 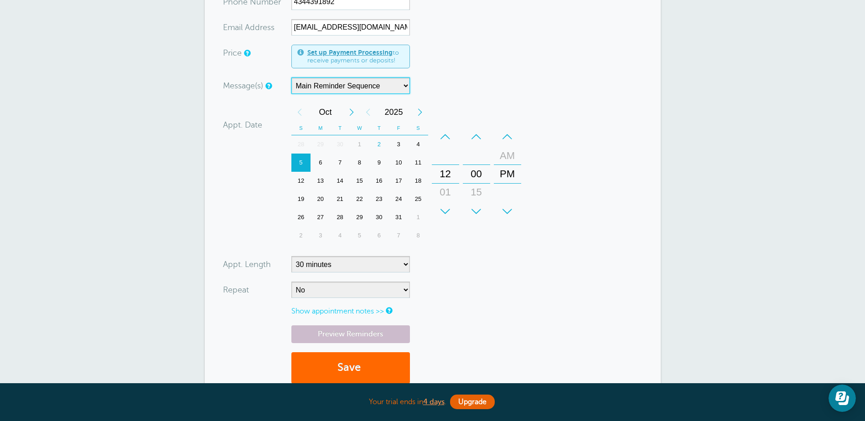 I want to click on div: Thursday, October 9, so click(x=379, y=163).